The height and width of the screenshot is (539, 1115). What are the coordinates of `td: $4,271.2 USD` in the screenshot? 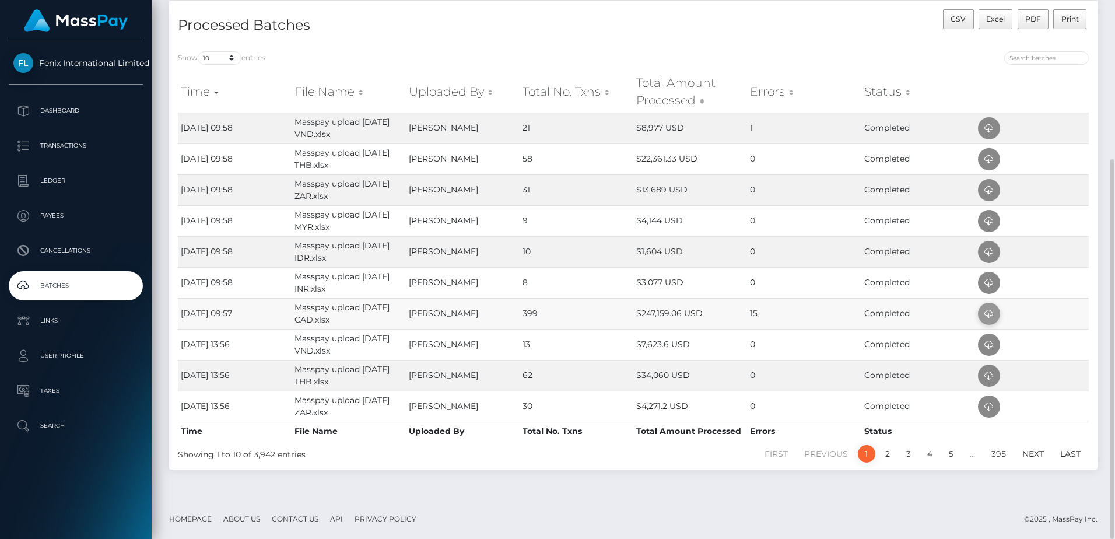 It's located at (690, 406).